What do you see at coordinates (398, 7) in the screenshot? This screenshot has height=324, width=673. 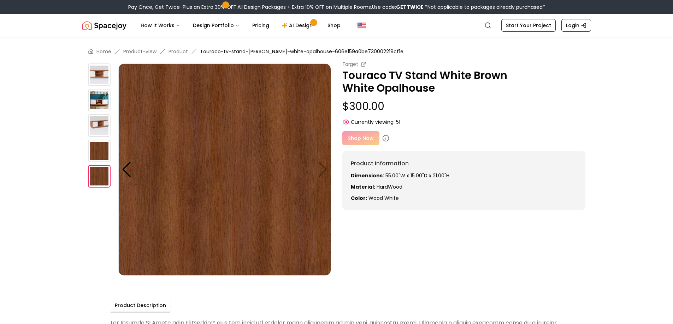 I see `span: Use code:` at bounding box center [398, 7].